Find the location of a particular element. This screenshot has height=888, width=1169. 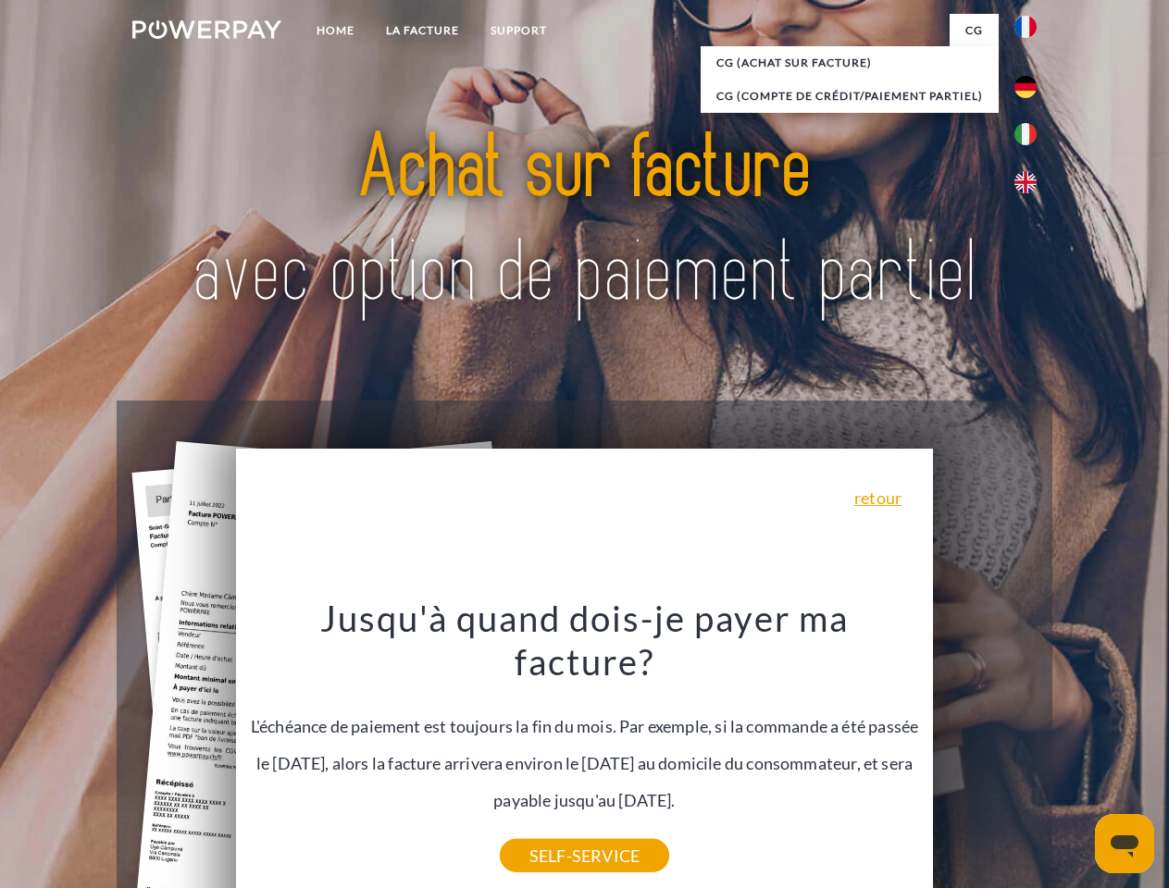

img: en is located at coordinates (1025, 182).